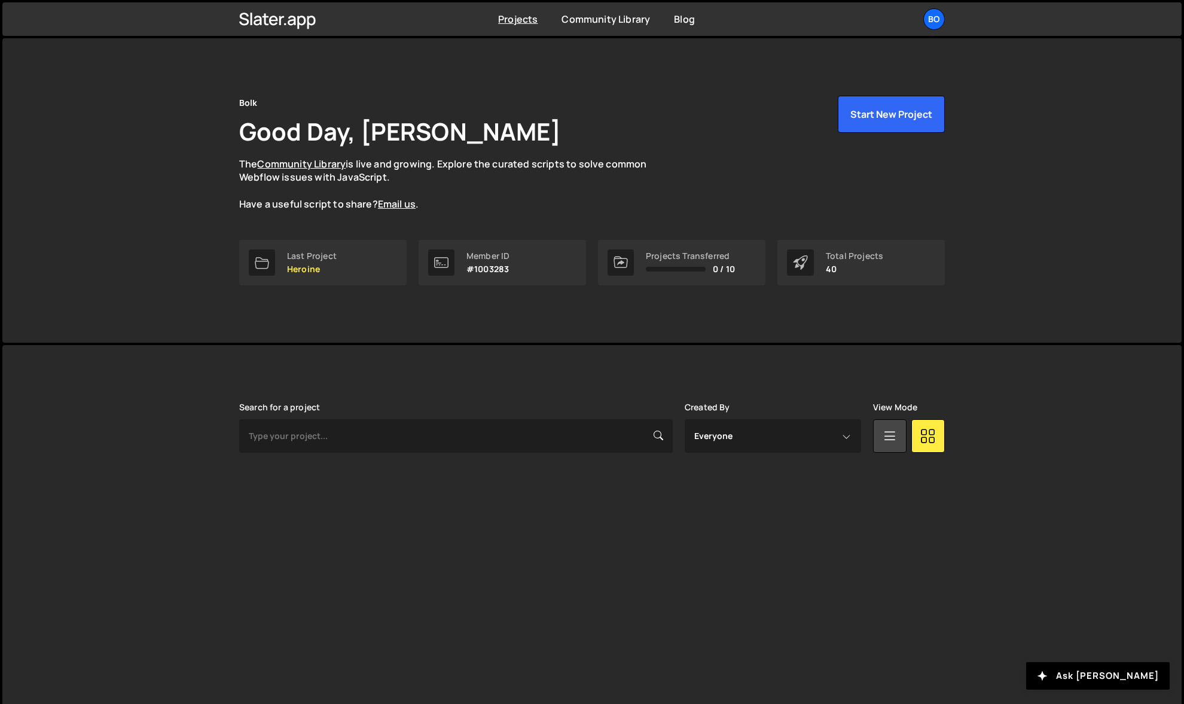 This screenshot has width=1184, height=704. Describe the element at coordinates (397, 204) in the screenshot. I see `a: Email us` at that location.